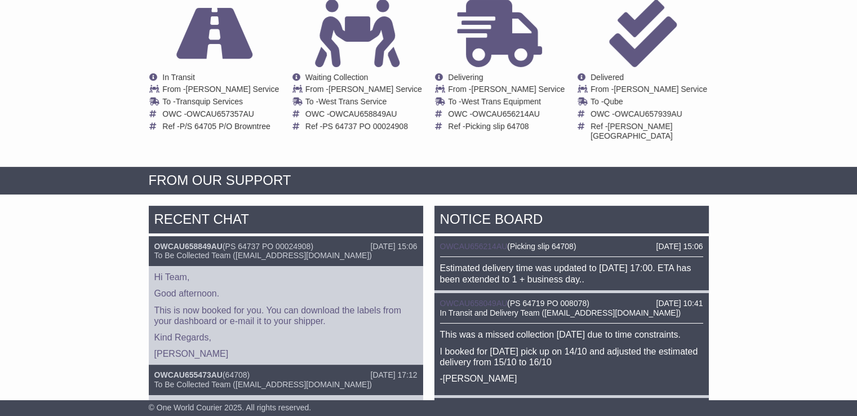 This screenshot has width=857, height=416. What do you see at coordinates (225, 126) in the screenshot?
I see `span: P/S 64705 P/O Browntree` at bounding box center [225, 126].